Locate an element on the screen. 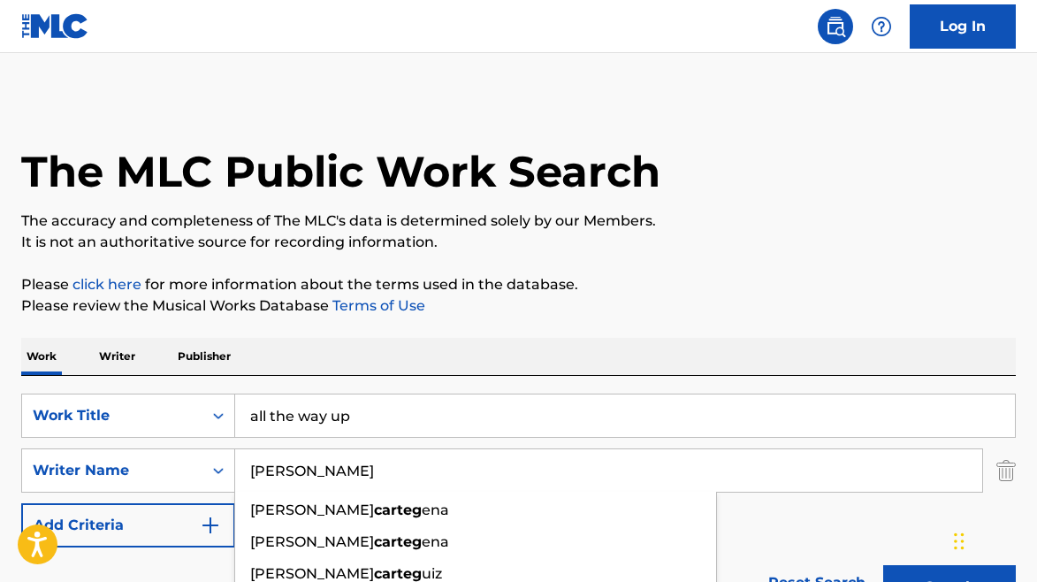  img: search is located at coordinates (836, 27).